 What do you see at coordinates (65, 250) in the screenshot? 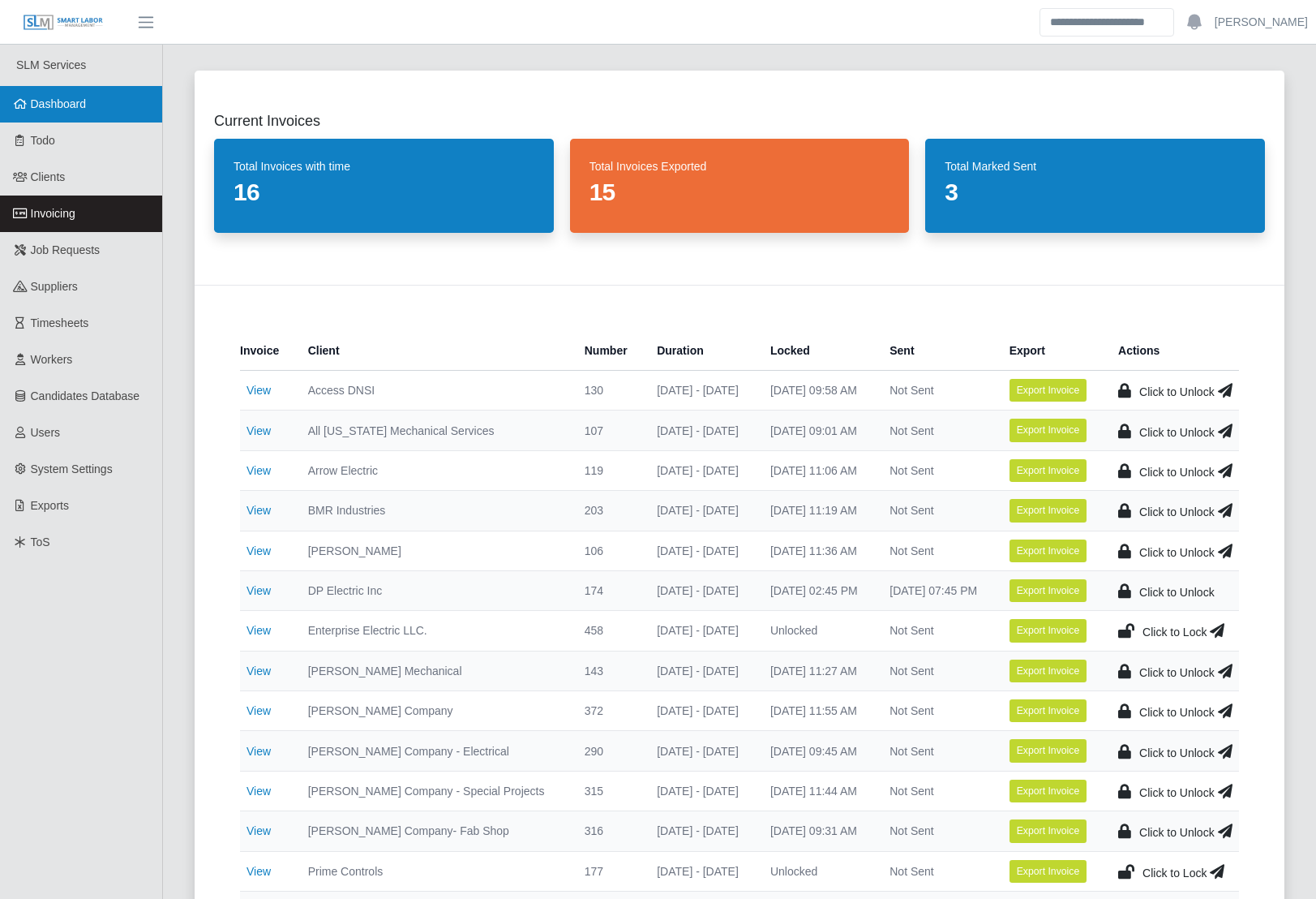
I see `span: Job Requests` at bounding box center [65, 250].